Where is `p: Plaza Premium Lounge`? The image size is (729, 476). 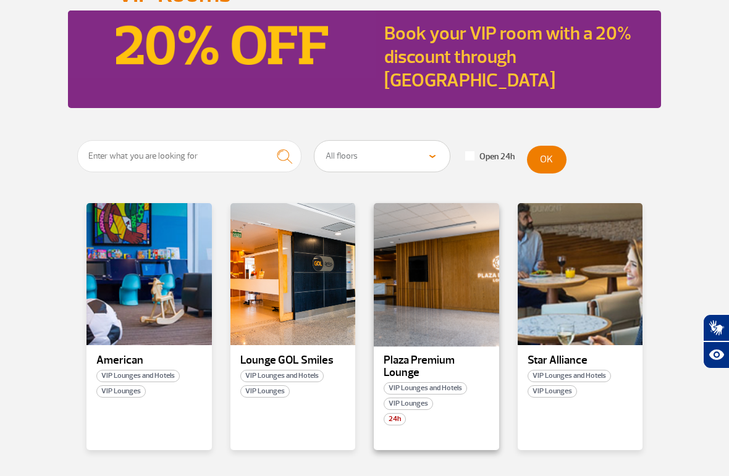 p: Plaza Premium Lounge is located at coordinates (436, 367).